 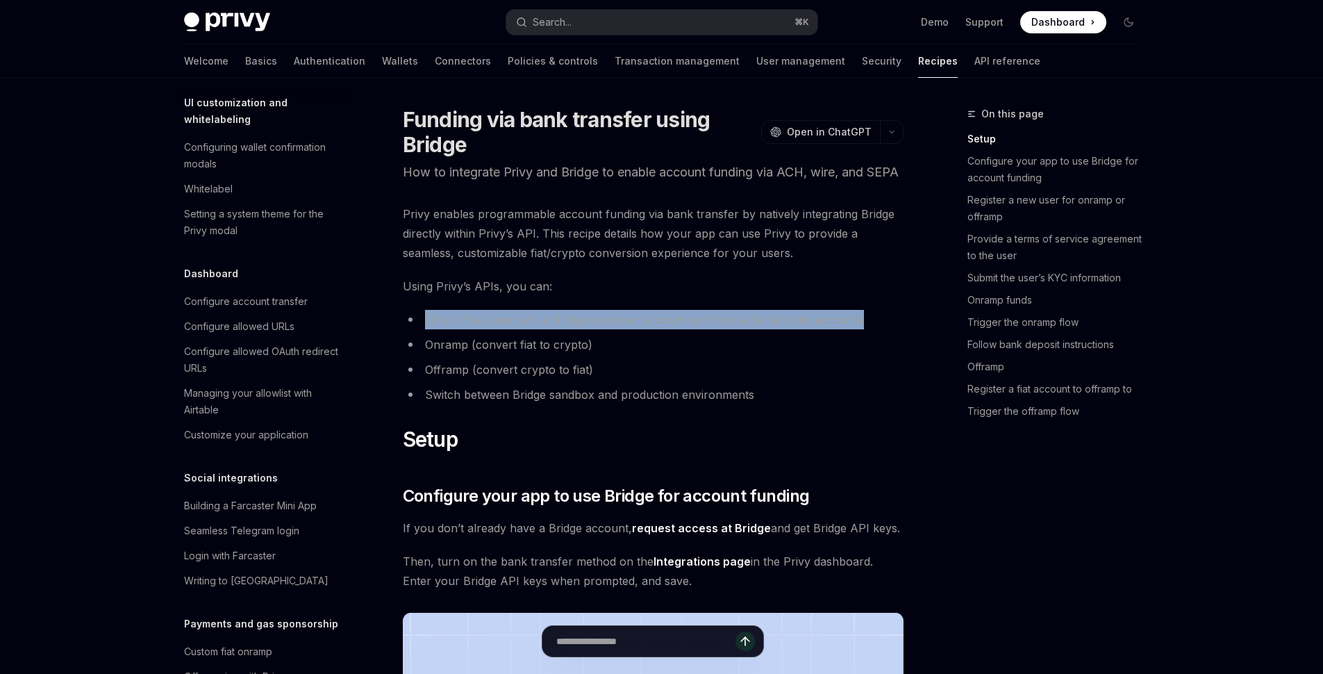 I want to click on li: Switch between Bridge sandbox and production environments, so click(x=653, y=394).